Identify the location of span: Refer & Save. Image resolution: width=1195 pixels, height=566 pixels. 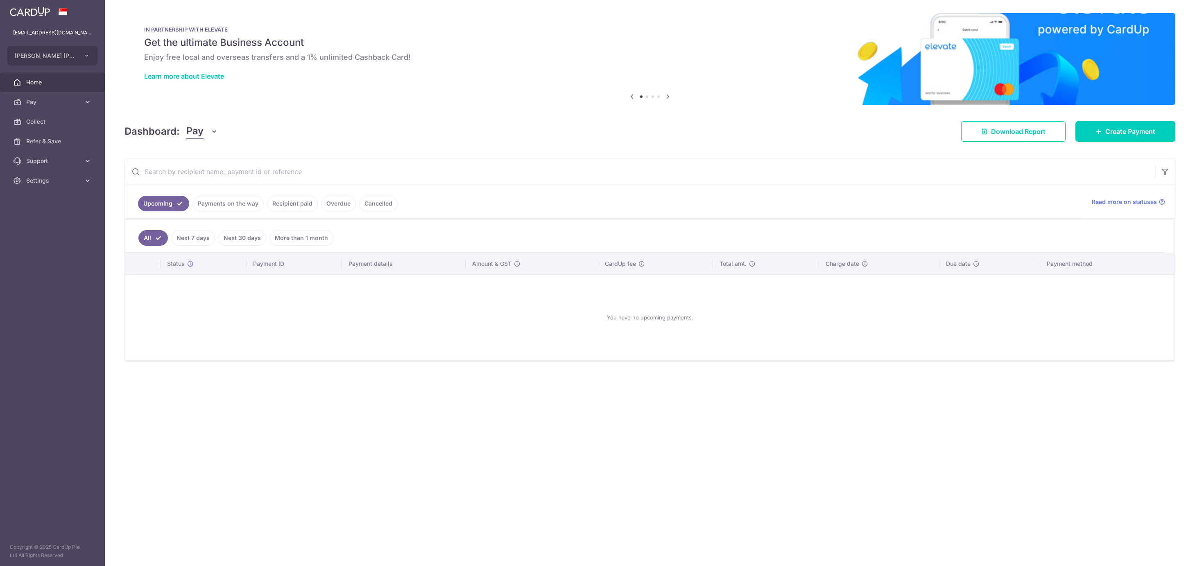
(53, 141).